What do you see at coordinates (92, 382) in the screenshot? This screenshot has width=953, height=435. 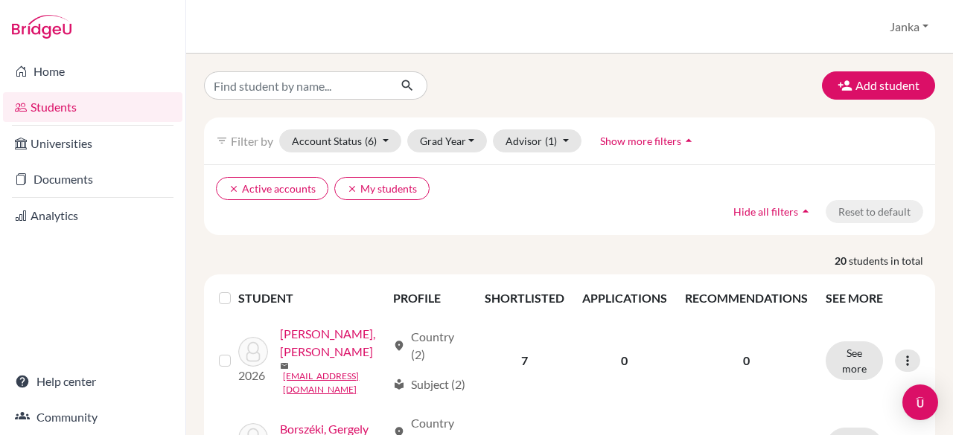 I see `a: Help center` at bounding box center [92, 382].